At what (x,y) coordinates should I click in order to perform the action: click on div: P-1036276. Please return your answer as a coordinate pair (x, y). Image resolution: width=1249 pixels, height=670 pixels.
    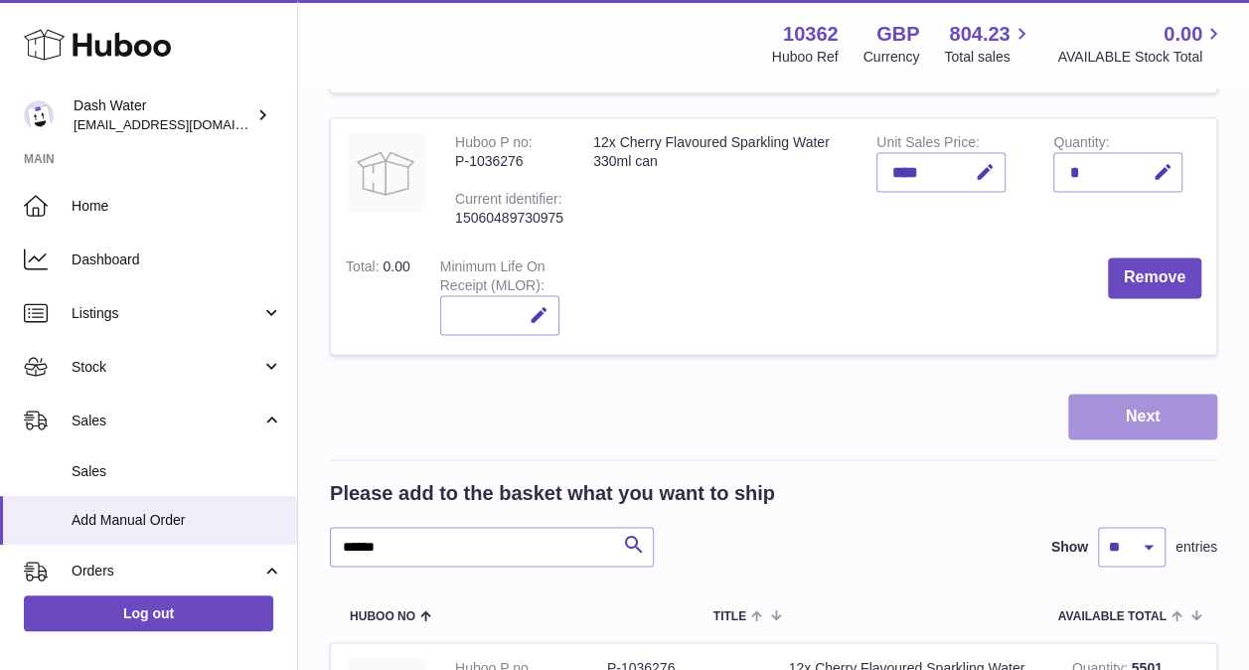
    Looking at the image, I should click on (509, 161).